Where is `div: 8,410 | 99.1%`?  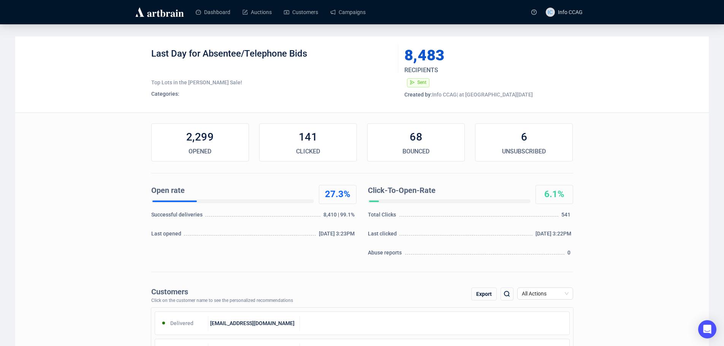 div: 8,410 | 99.1% is located at coordinates (340, 217).